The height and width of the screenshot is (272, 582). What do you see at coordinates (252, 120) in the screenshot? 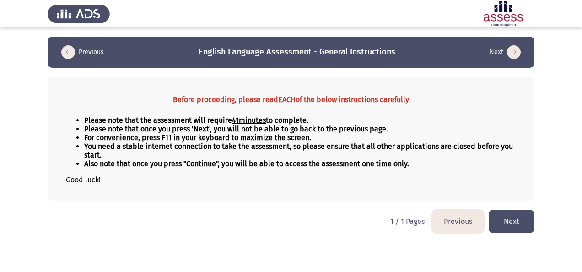
I see `u: minutes` at bounding box center [252, 120].